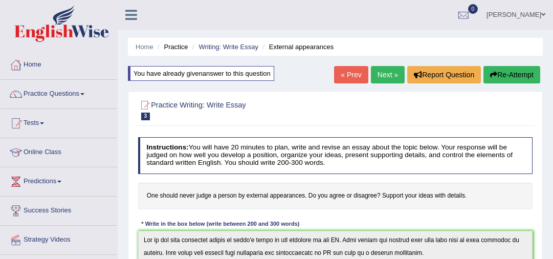 The height and width of the screenshot is (259, 553). What do you see at coordinates (59, 180) in the screenshot?
I see `a: Predictions` at bounding box center [59, 180].